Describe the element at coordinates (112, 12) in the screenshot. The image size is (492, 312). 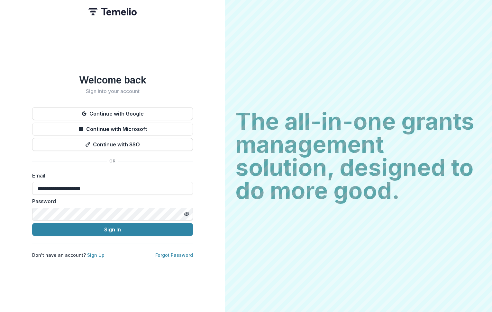
I see `img: Temelio` at that location.